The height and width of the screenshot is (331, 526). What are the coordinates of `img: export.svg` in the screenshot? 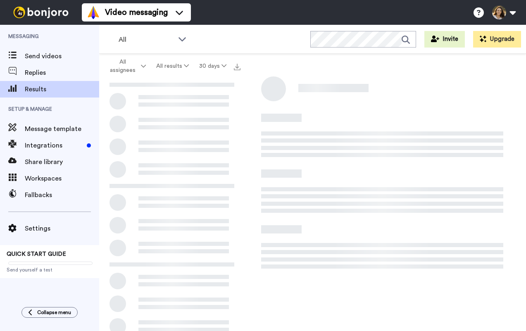 It's located at (237, 67).